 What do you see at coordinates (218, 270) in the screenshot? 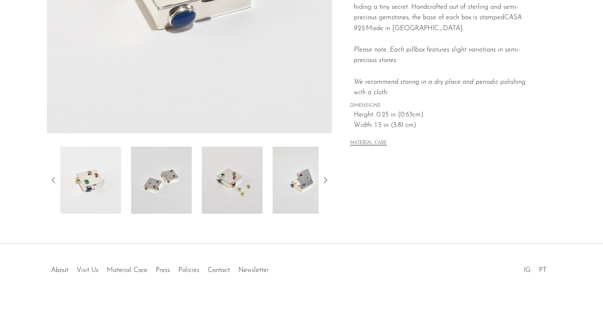
I see `a: Contact` at bounding box center [218, 270].